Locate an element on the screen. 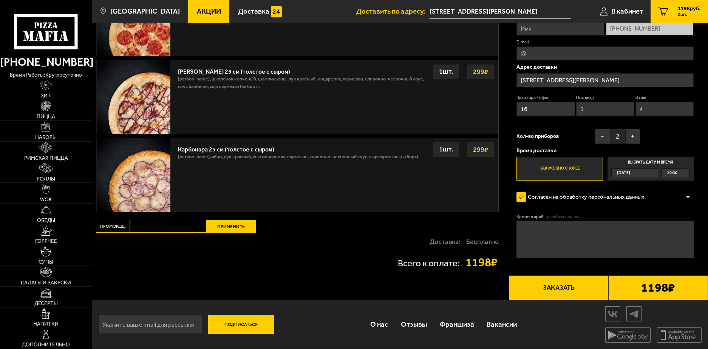 The height and width of the screenshot is (349, 708). input: Имя is located at coordinates (560, 28).